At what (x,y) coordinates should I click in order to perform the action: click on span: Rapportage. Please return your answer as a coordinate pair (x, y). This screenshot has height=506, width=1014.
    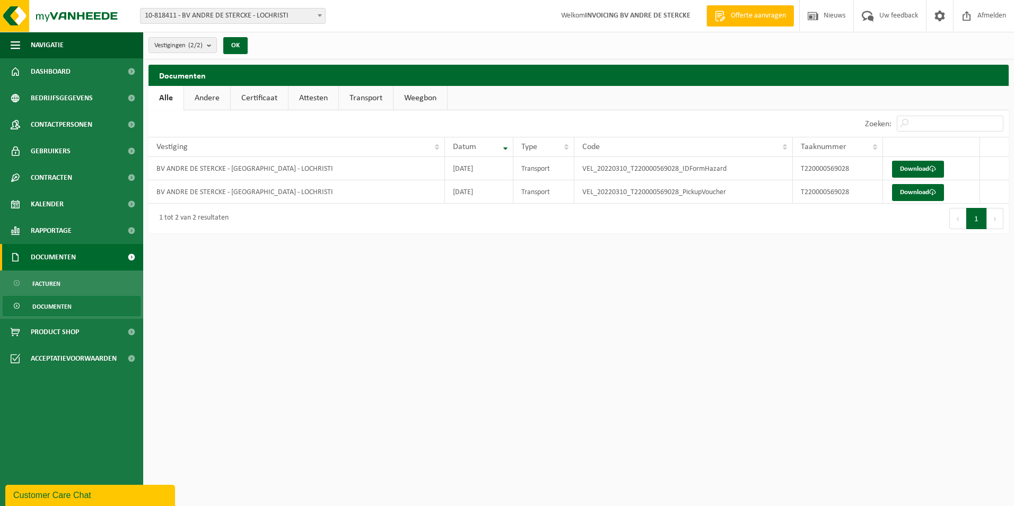
    Looking at the image, I should click on (51, 231).